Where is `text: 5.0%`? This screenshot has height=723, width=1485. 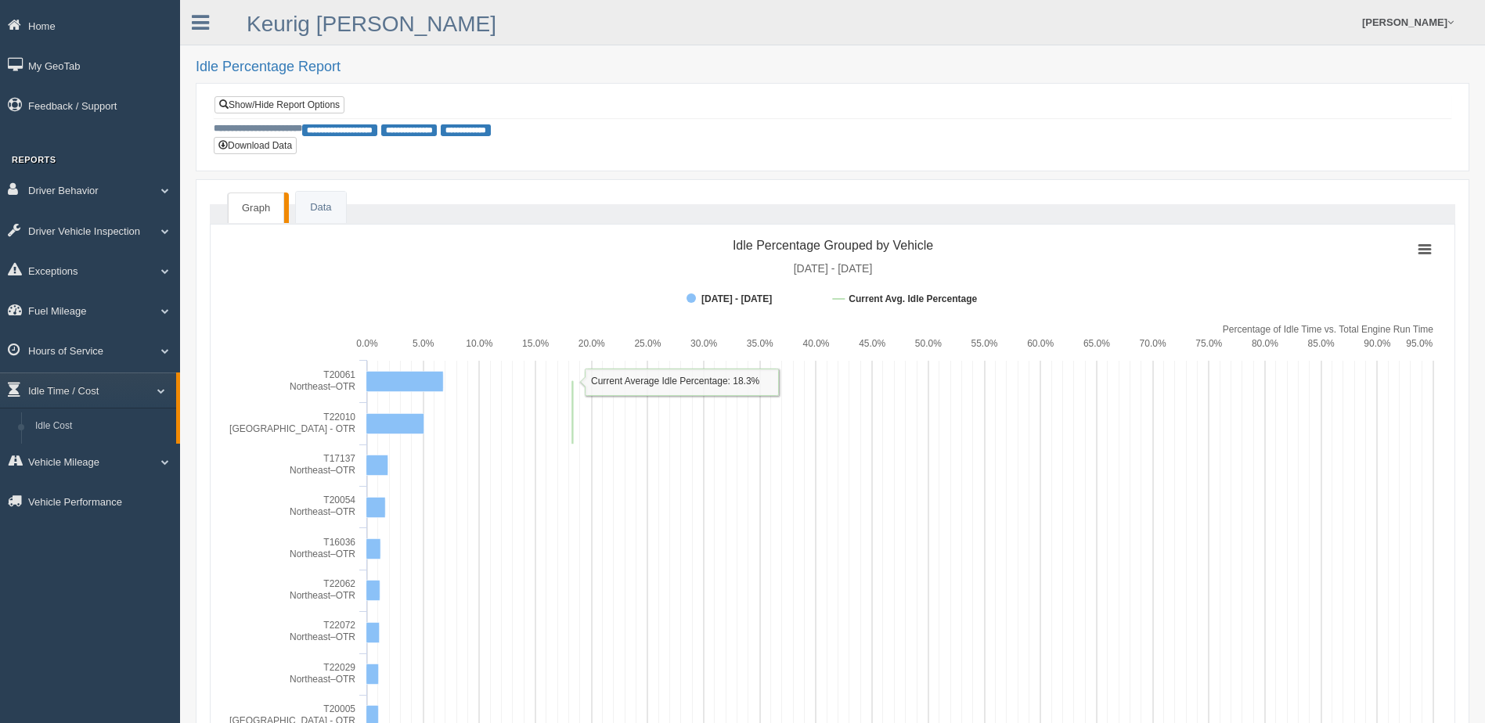
text: 5.0% is located at coordinates (424, 344).